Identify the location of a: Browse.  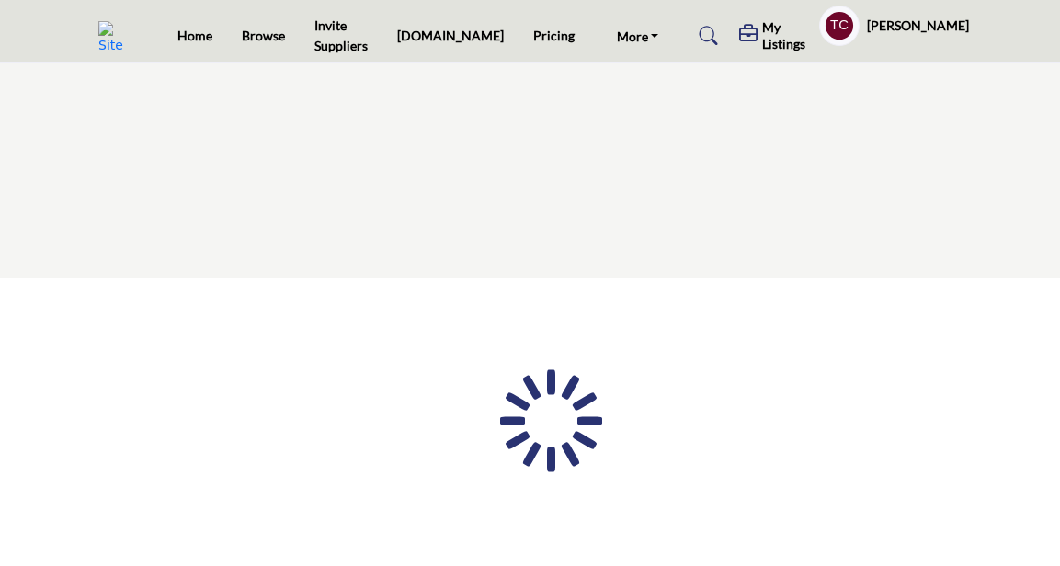
(263, 35).